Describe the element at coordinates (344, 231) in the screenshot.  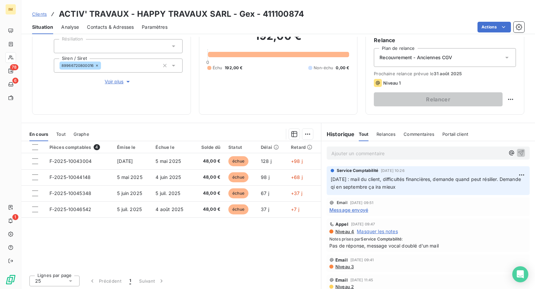
I see `span: Niveau 4` at that location.